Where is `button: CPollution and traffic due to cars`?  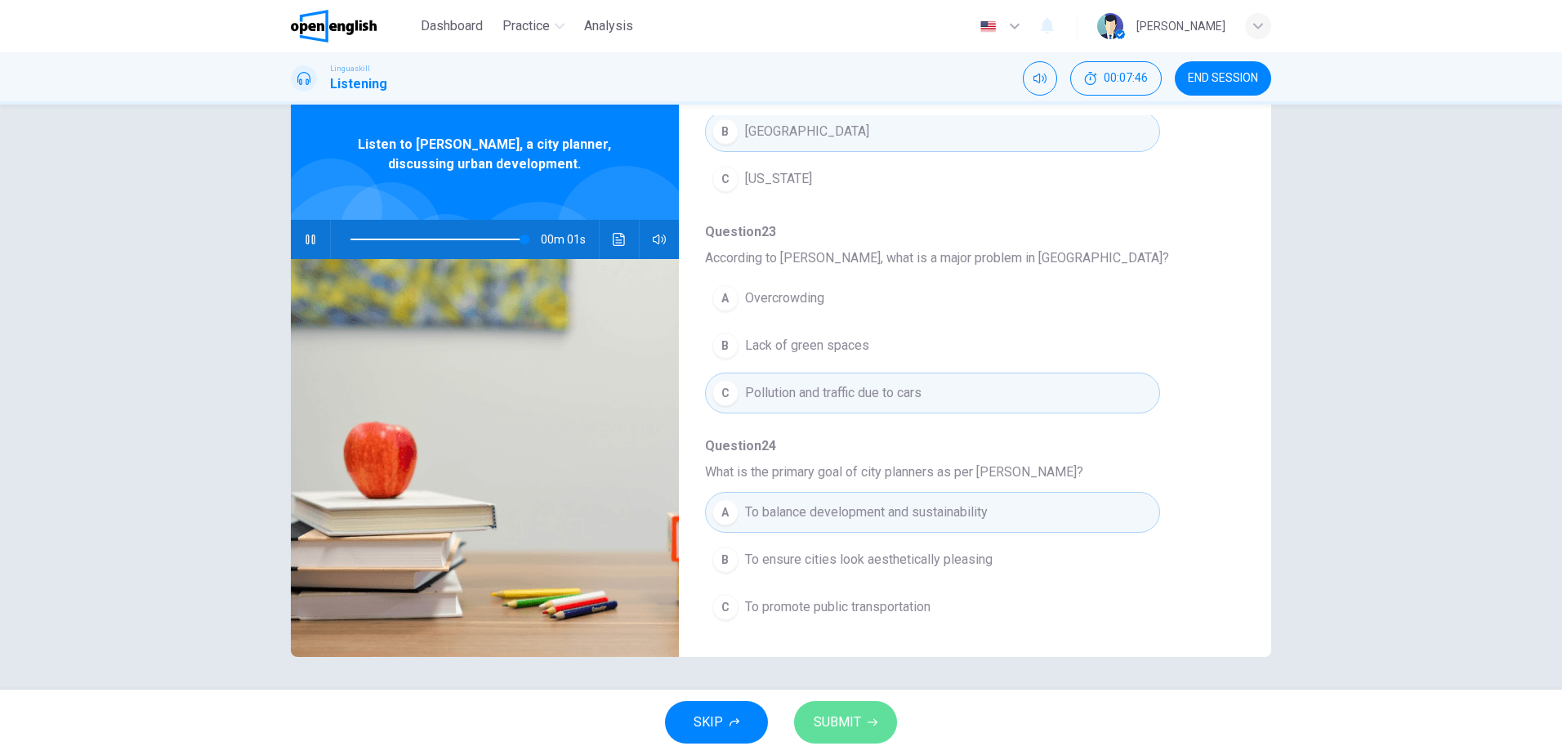
button: CPollution and traffic due to cars is located at coordinates (932, 393).